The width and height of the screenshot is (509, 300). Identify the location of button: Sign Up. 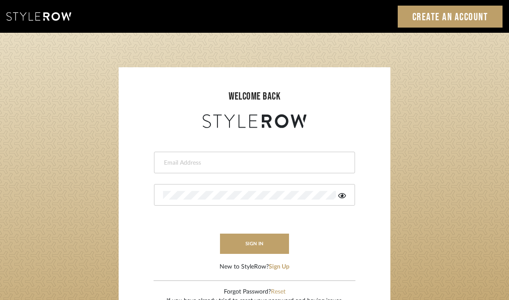
(279, 267).